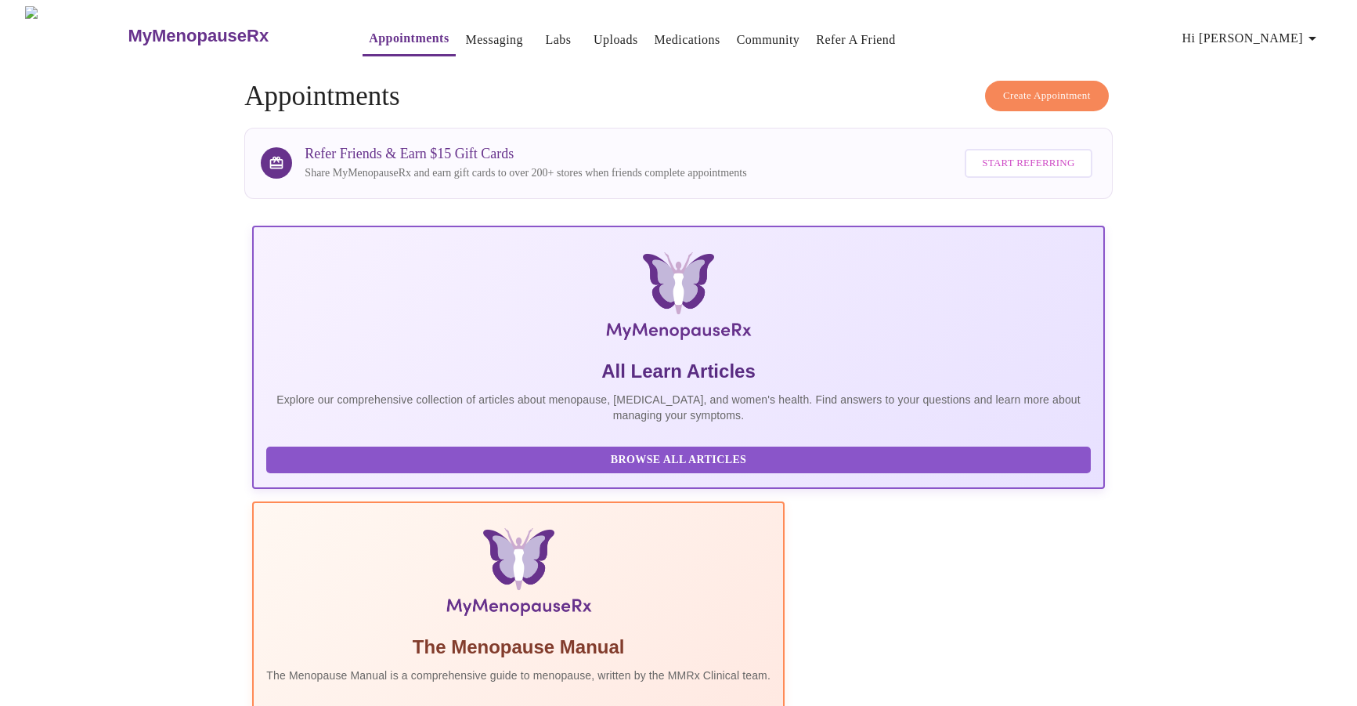 Image resolution: width=1357 pixels, height=706 pixels. I want to click on button: Messaging, so click(494, 40).